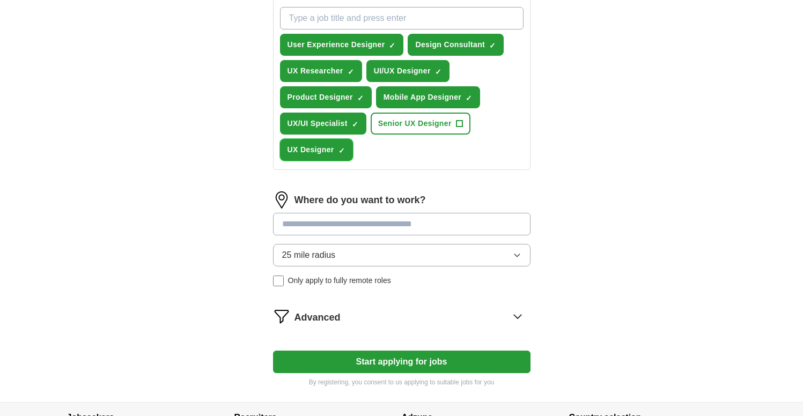  I want to click on img: filter, so click(282, 317).